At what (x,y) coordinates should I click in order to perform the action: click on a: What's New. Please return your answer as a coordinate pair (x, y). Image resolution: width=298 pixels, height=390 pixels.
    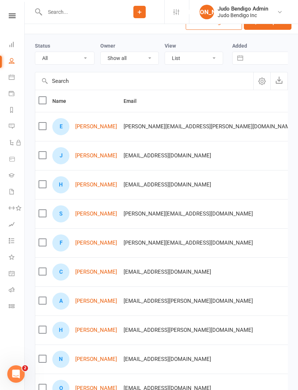
    Looking at the image, I should click on (17, 257).